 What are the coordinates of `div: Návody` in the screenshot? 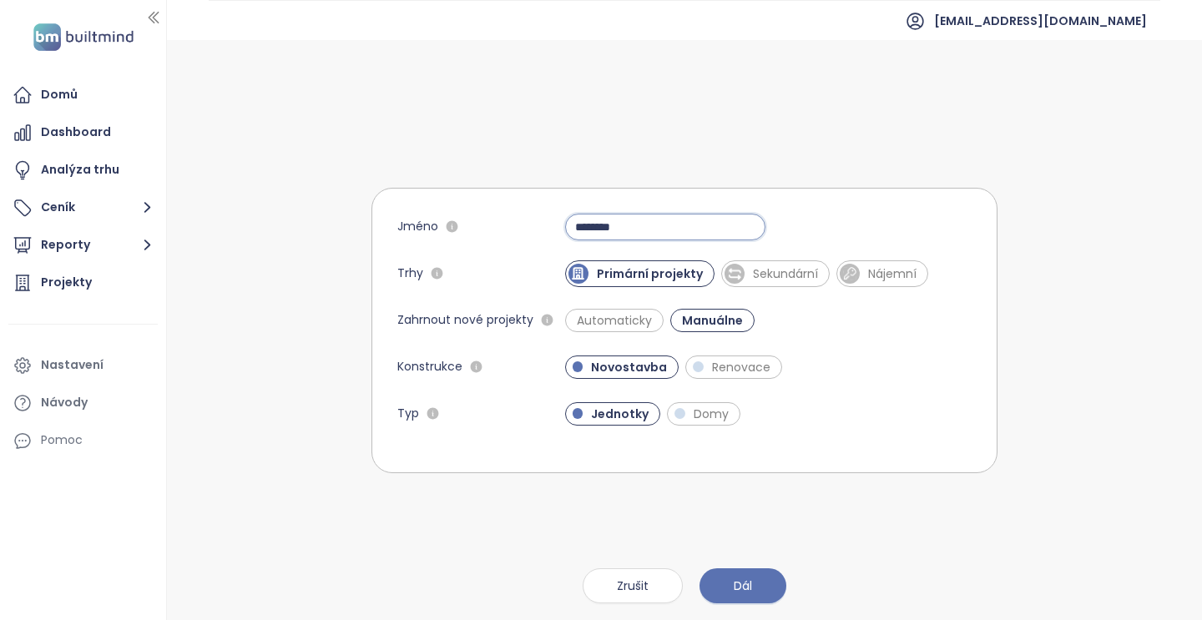 It's located at (64, 402).